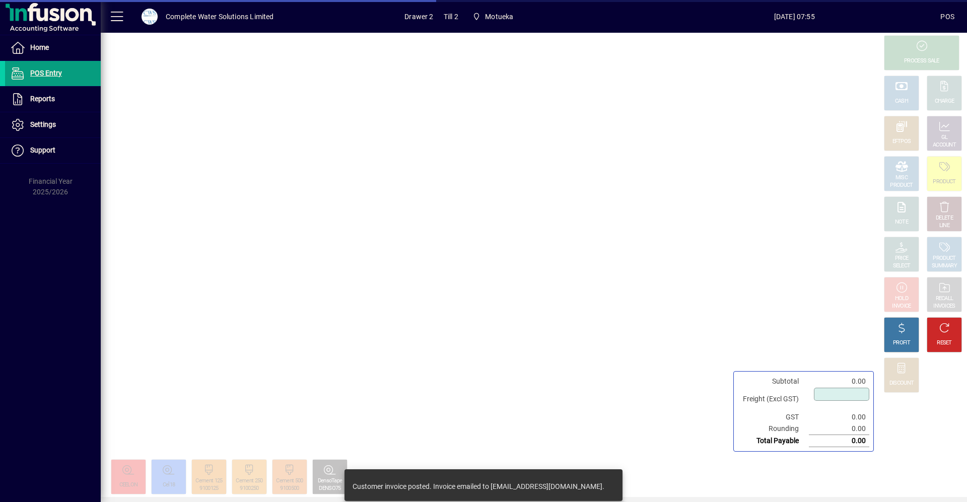  Describe the element at coordinates (773, 417) in the screenshot. I see `td: GST` at that location.